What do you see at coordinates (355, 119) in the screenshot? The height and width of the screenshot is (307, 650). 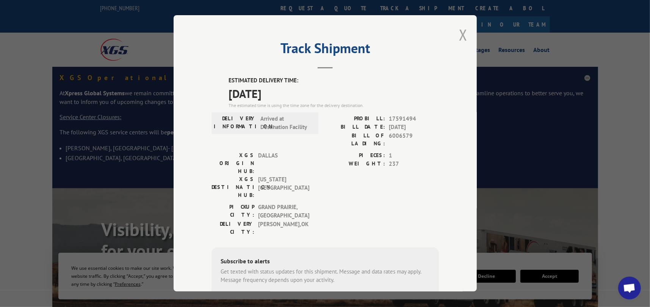 I see `label: PROBILL:` at bounding box center [355, 119].